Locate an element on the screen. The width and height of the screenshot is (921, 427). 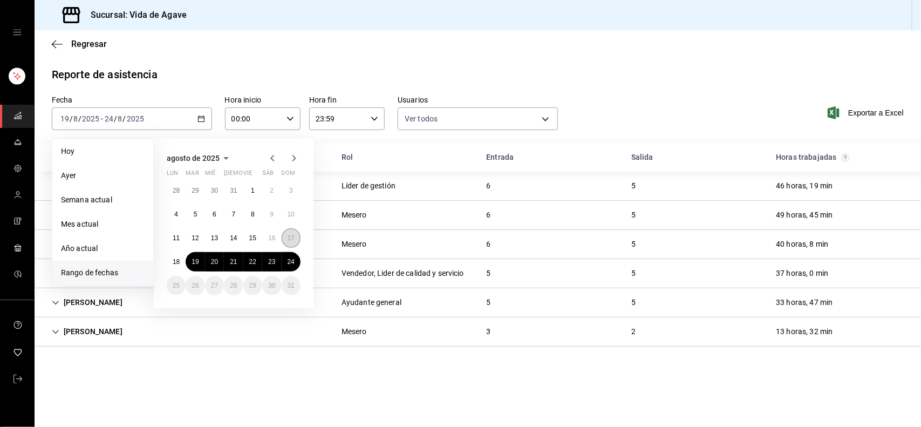
abbr: martes is located at coordinates (192, 175).